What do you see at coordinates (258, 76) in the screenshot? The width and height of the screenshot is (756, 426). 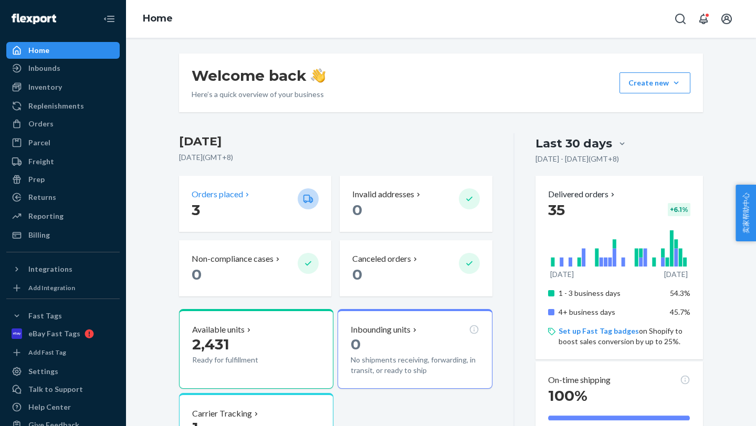 I see `h1: Welcome back` at bounding box center [258, 76].